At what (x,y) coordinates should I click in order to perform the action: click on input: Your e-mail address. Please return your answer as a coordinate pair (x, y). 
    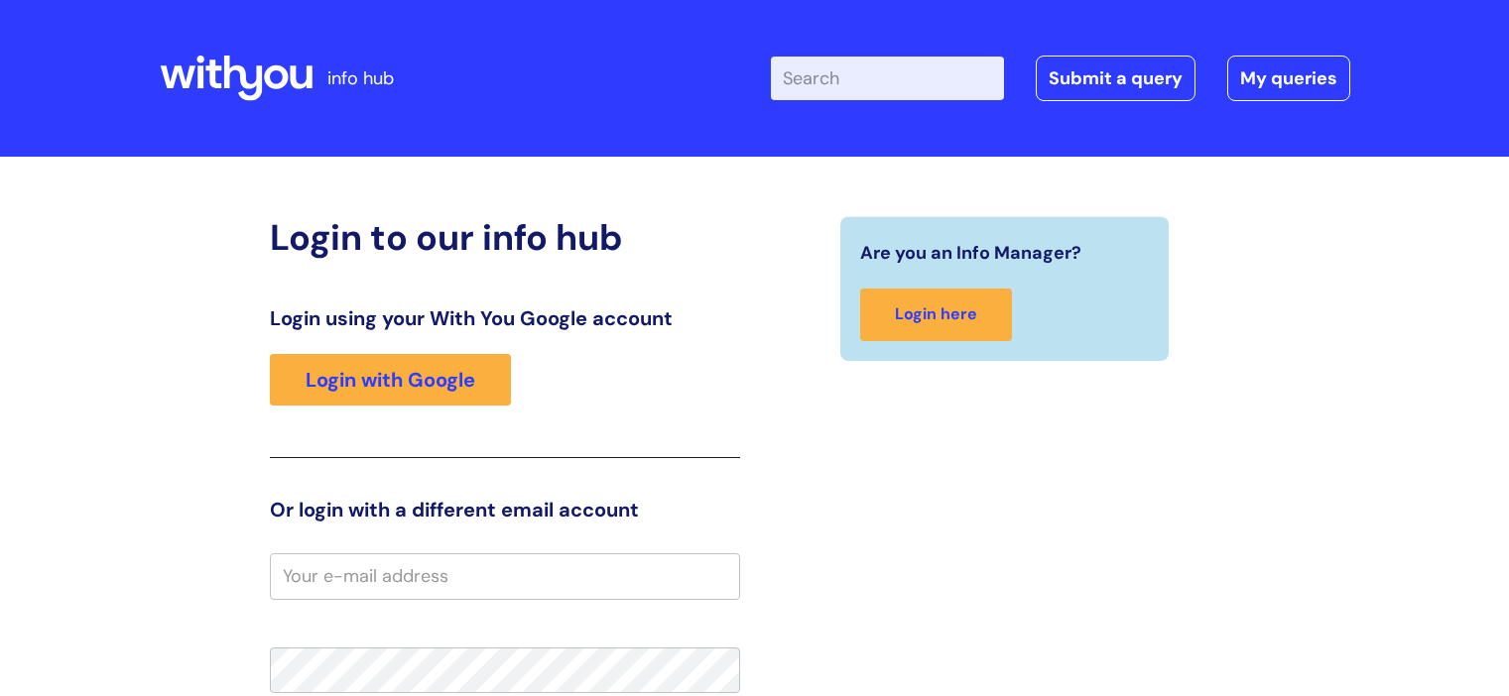
    Looking at the image, I should click on (505, 576).